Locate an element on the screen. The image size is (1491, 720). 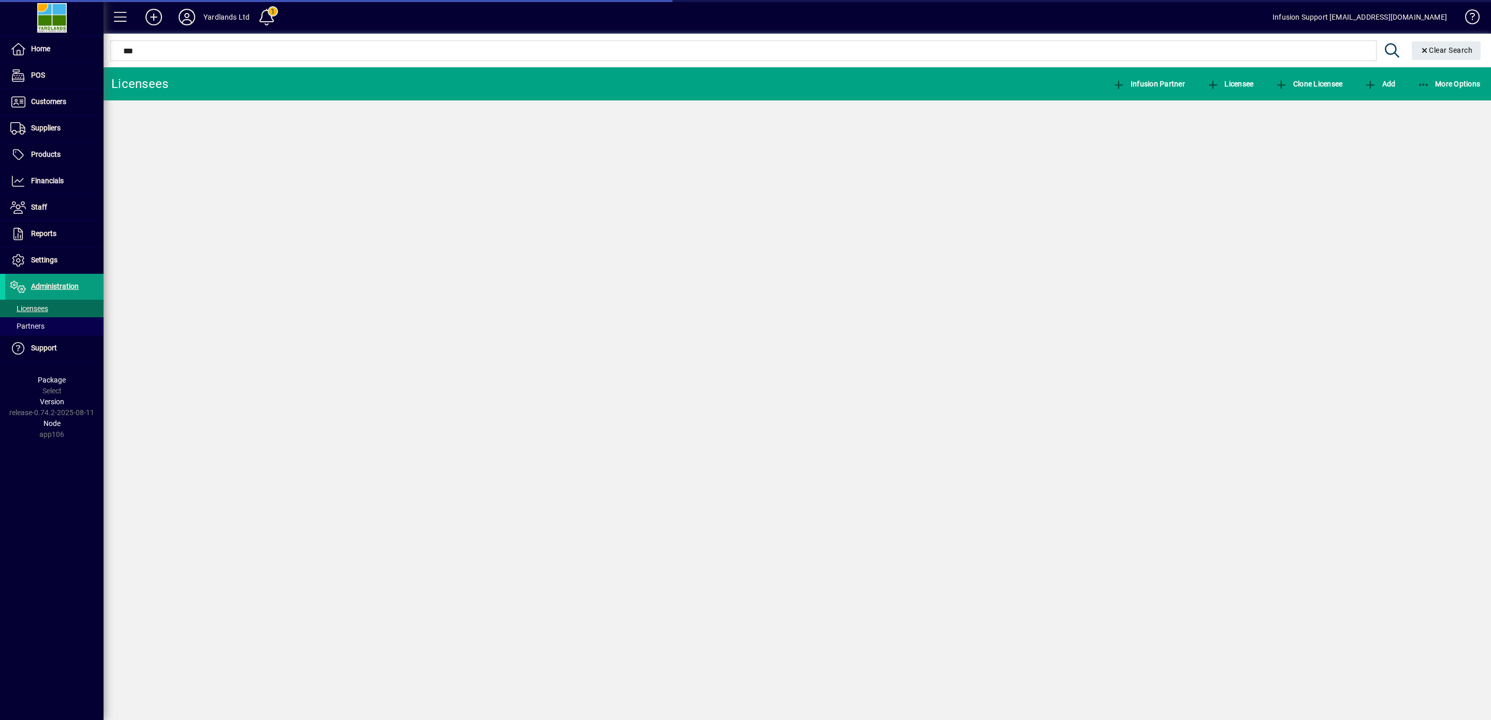
span: Clear Search is located at coordinates (1447, 50).